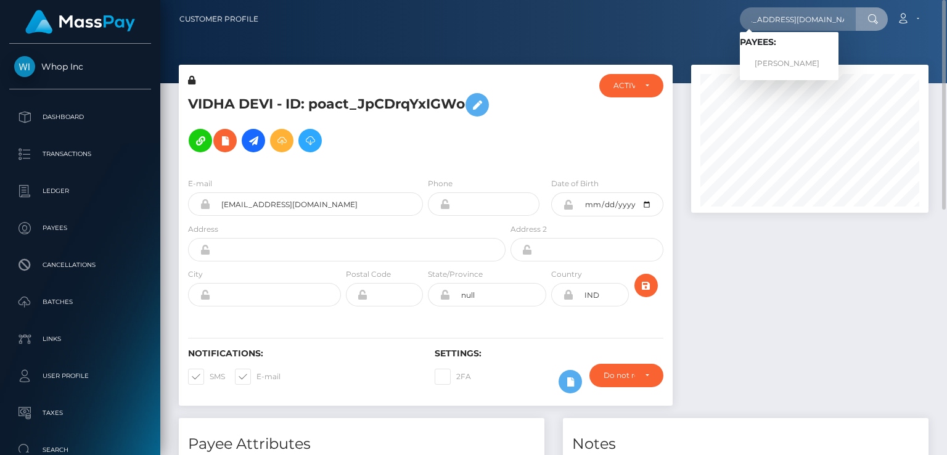 This screenshot has width=947, height=455. I want to click on div: Do not require, so click(619, 376).